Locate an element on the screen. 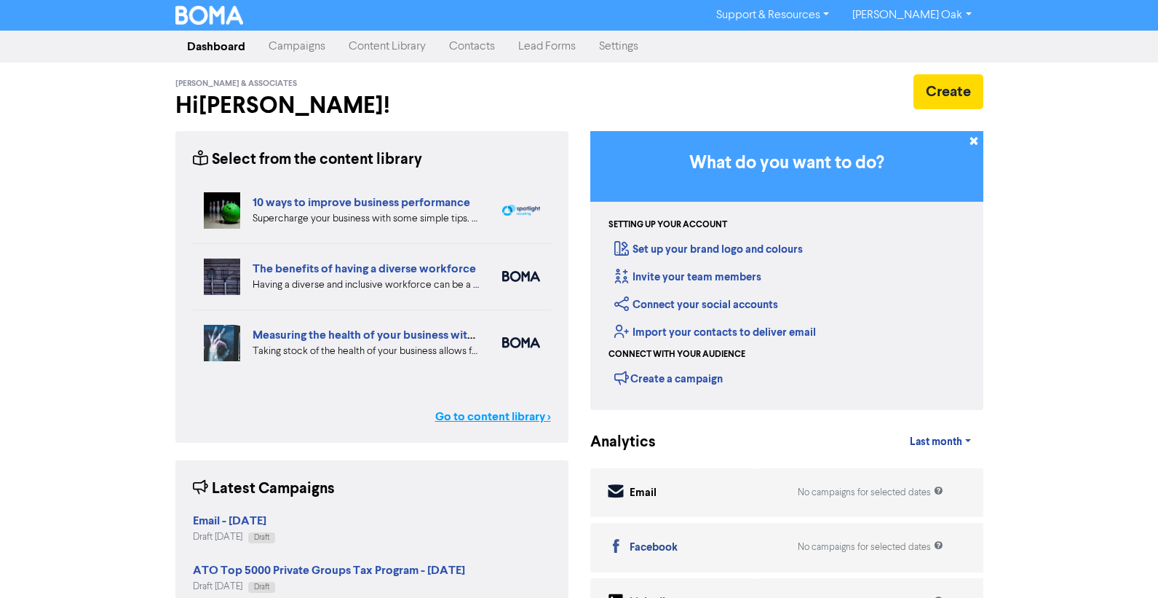 Image resolution: width=1158 pixels, height=598 pixels. button: Create is located at coordinates (949, 92).